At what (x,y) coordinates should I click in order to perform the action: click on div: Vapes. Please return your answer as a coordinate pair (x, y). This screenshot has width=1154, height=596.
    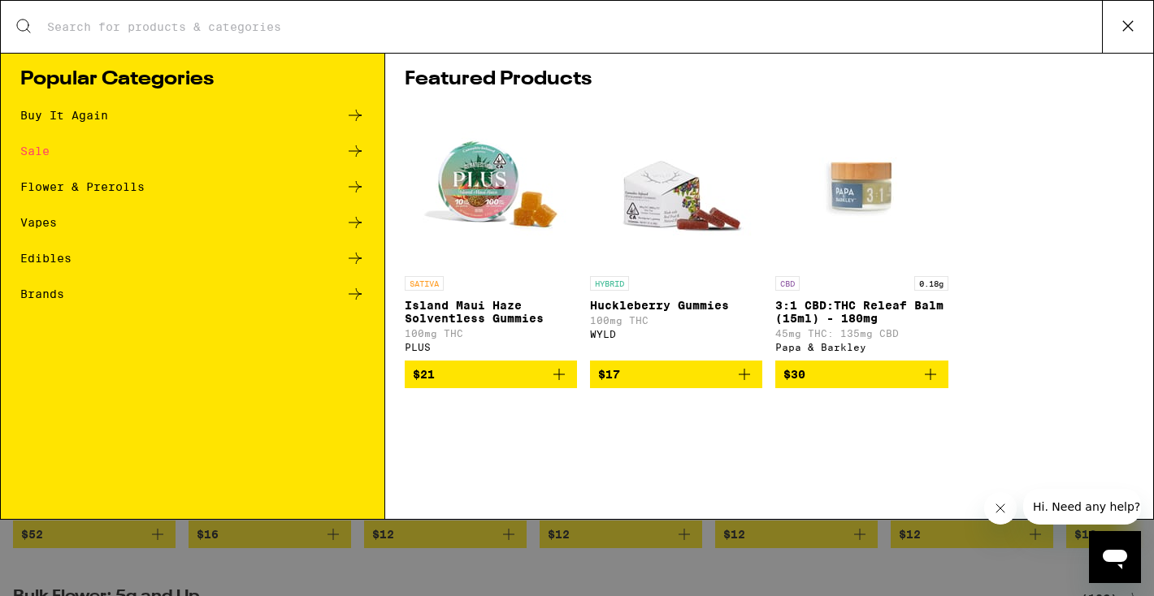
    Looking at the image, I should click on (38, 223).